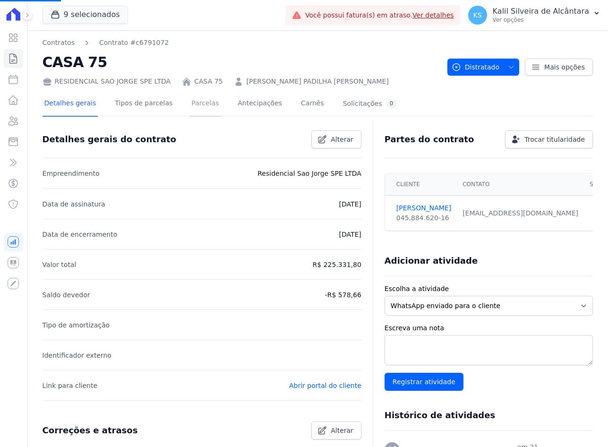  Describe the element at coordinates (325, 386) in the screenshot. I see `a: Abrir portal do cliente` at that location.